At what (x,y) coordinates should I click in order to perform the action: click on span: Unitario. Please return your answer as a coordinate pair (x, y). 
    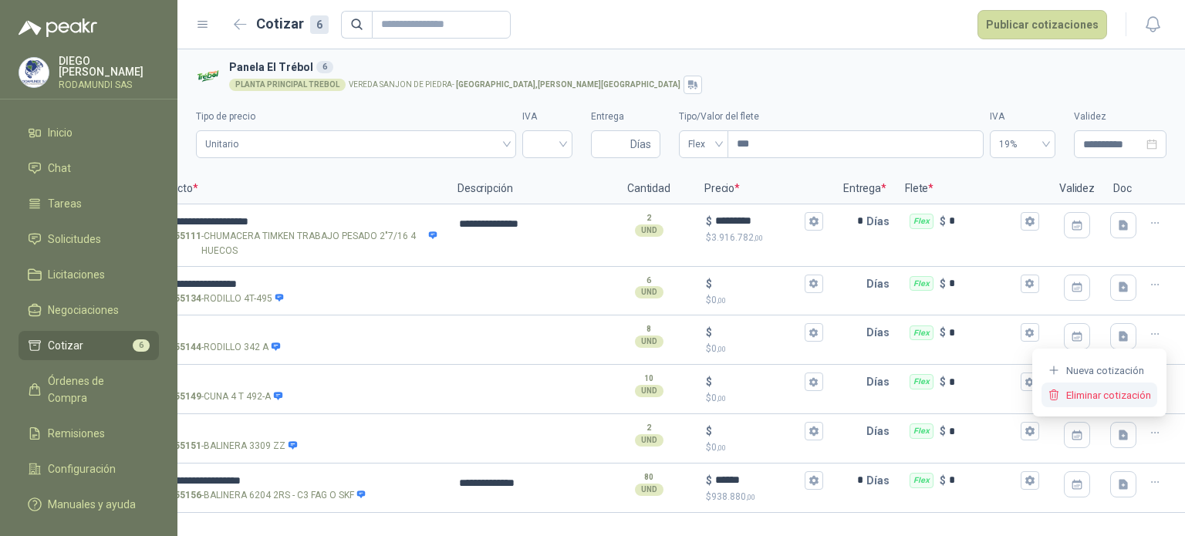
    Looking at the image, I should click on (356, 144).